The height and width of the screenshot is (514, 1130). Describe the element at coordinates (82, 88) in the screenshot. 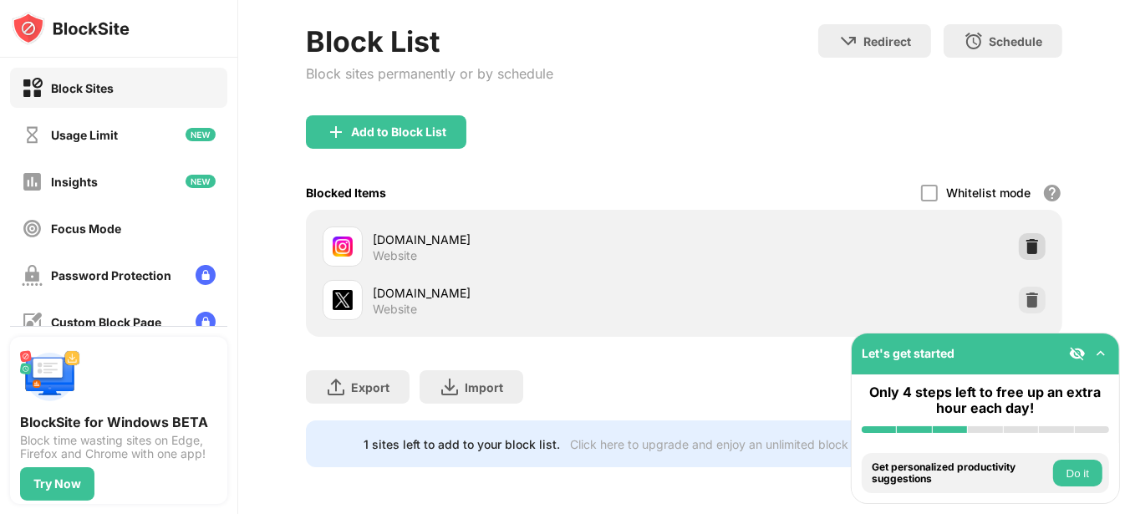

I see `div: Block Sites` at that location.